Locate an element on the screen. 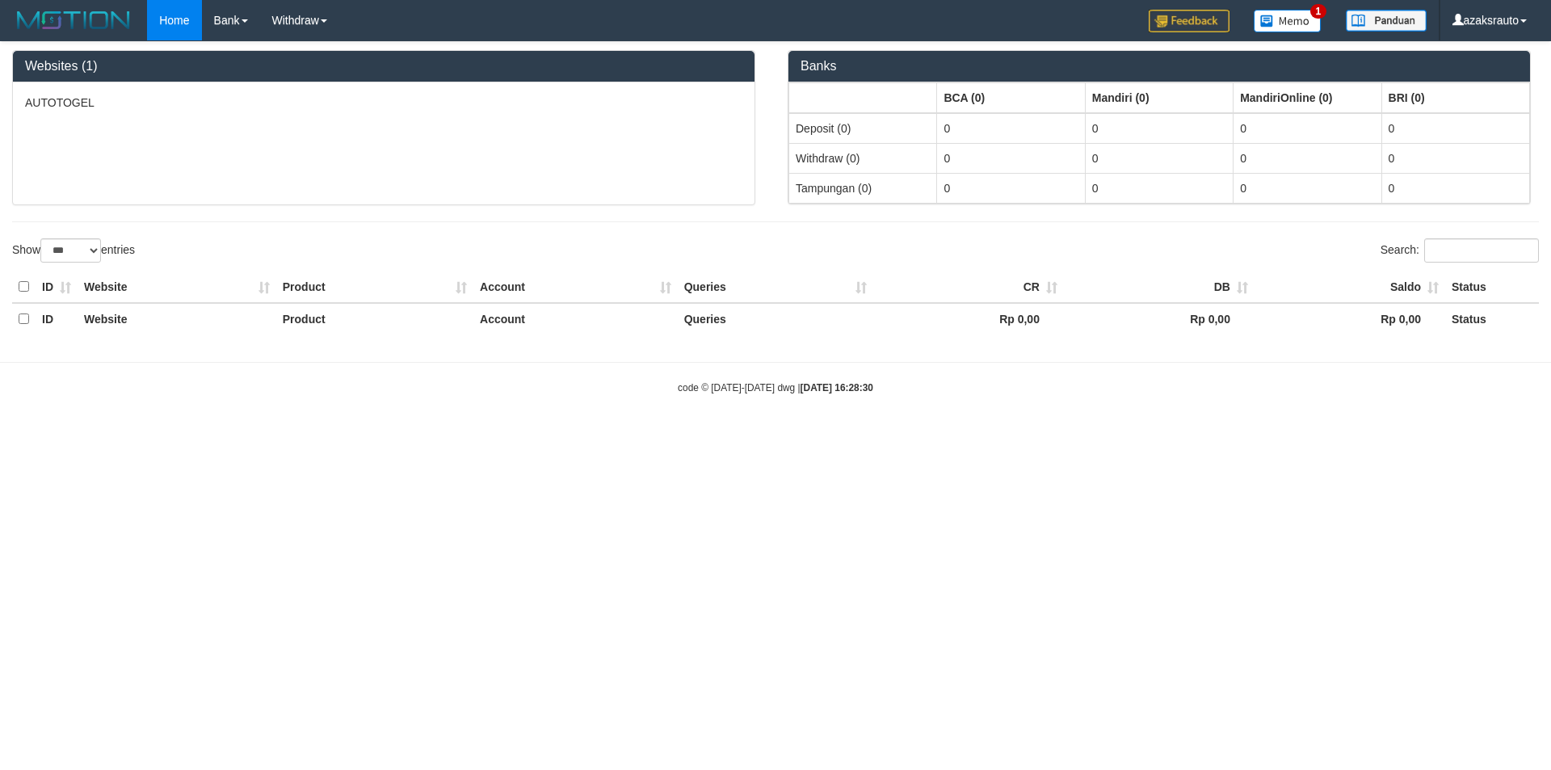  img: panduan.png is located at coordinates (1386, 20).